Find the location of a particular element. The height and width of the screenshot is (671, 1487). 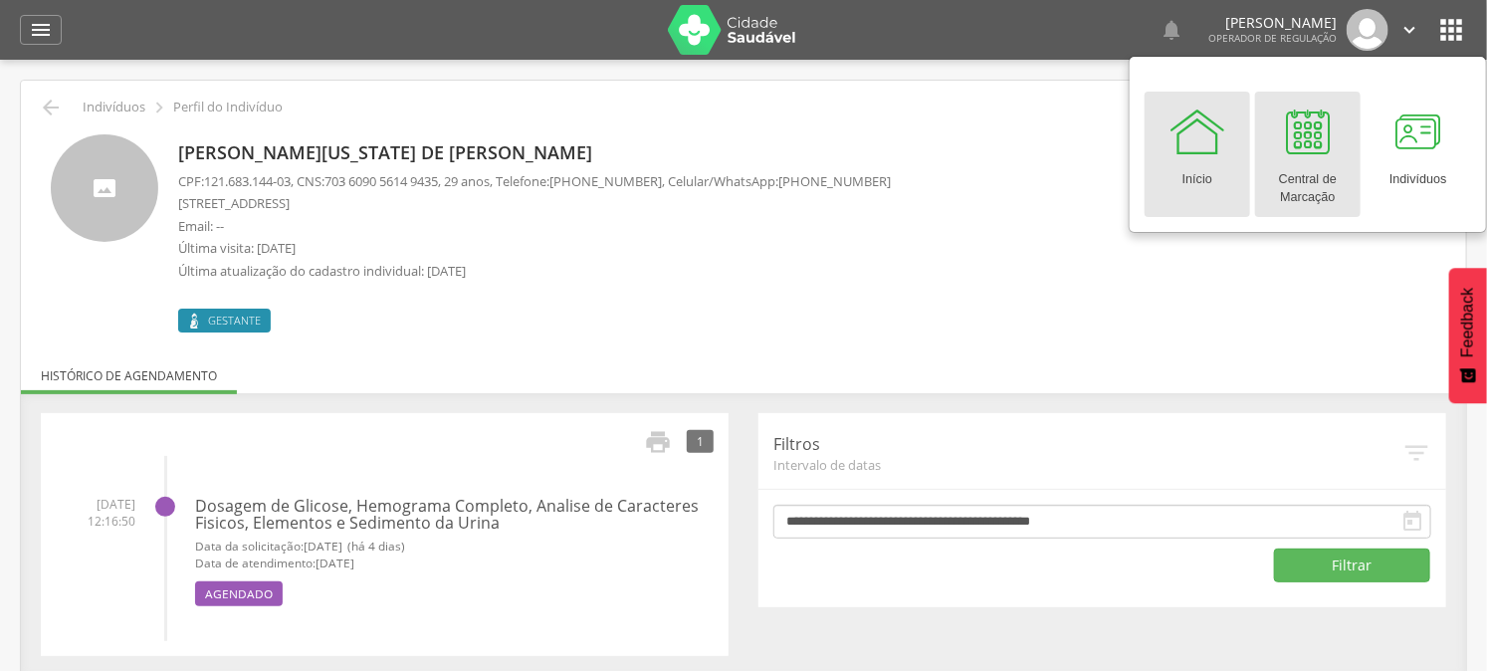

p: CPF: , CNS: , 29 anos, Telefone: , Celular/WhatsApp: is located at coordinates (534, 181).